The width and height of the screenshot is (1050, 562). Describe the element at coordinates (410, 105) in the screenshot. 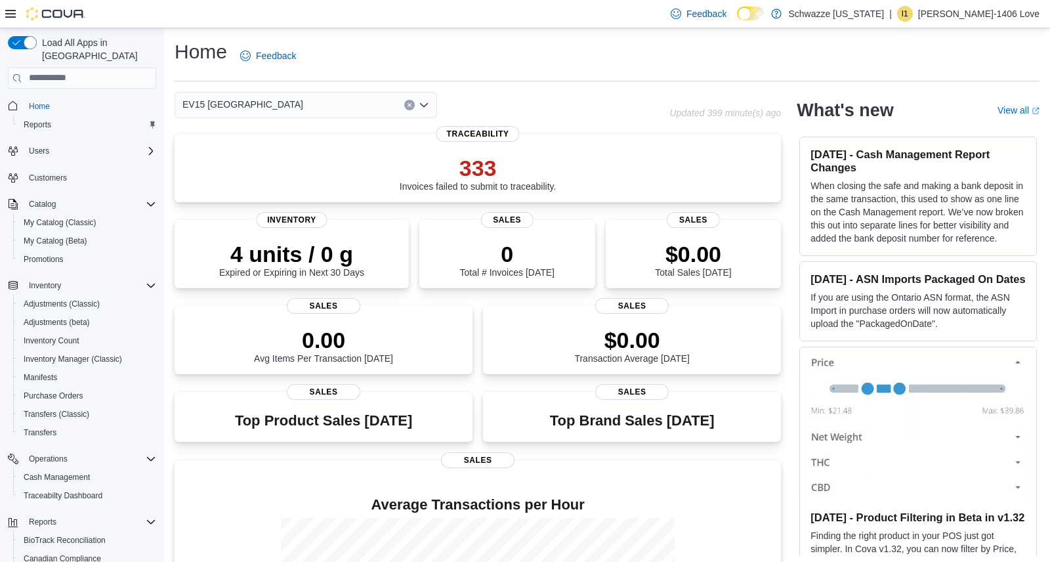

I see `button: Clear input` at that location.